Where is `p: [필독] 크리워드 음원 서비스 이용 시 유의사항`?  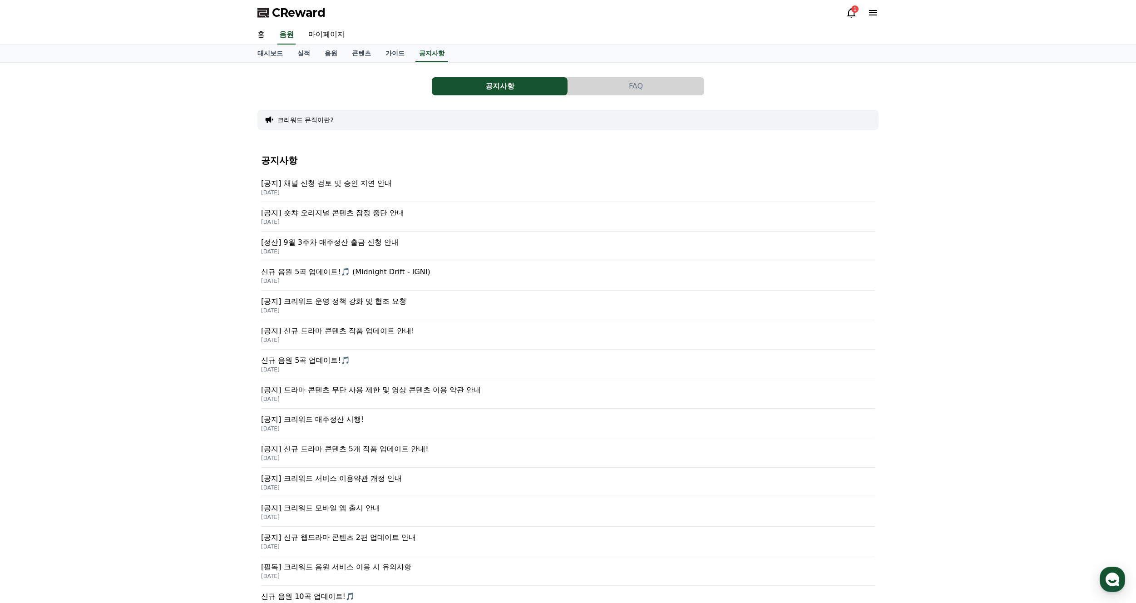 p: [필독] 크리워드 음원 서비스 이용 시 유의사항 is located at coordinates (568, 567).